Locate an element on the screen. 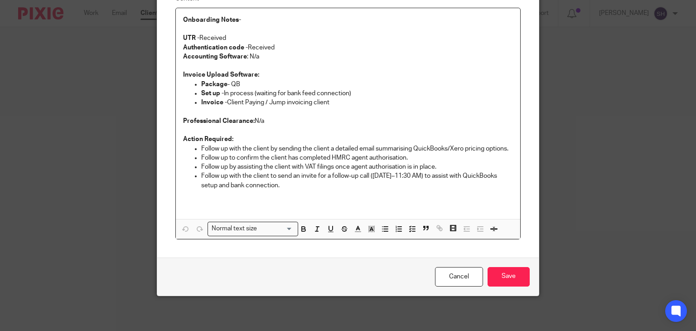 The width and height of the screenshot is (696, 331). strong: Invoice - is located at coordinates (214, 102).